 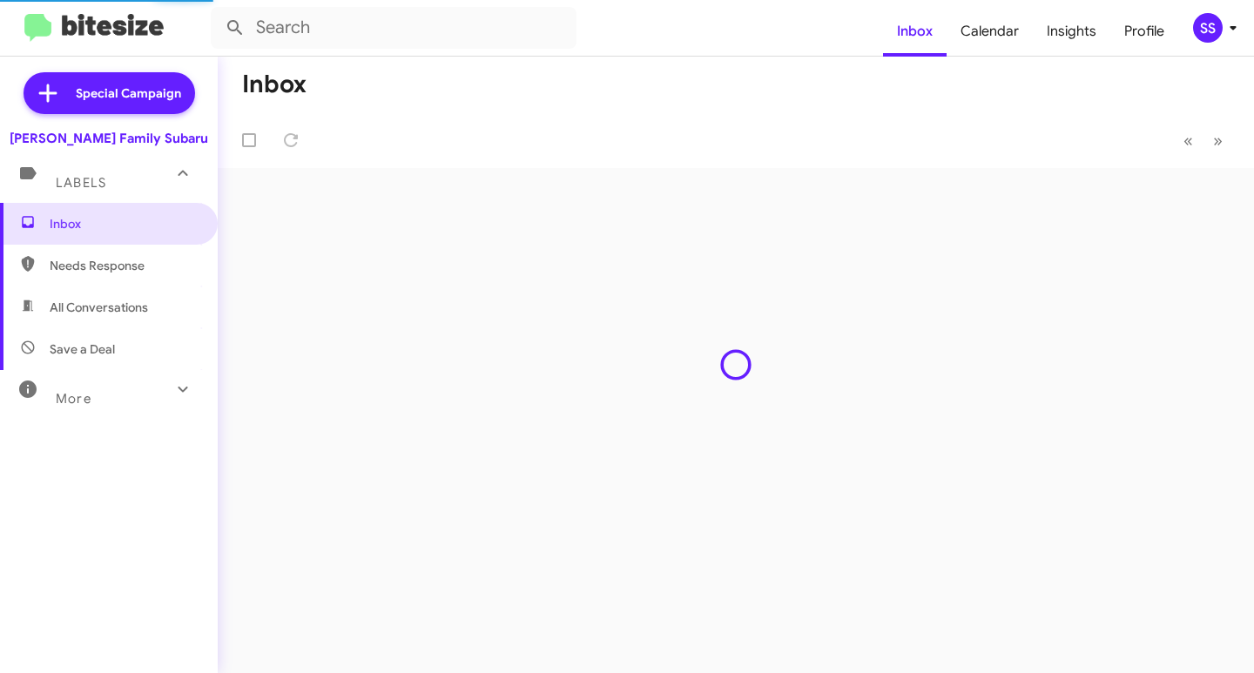 I want to click on a: Profile, so click(x=1144, y=31).